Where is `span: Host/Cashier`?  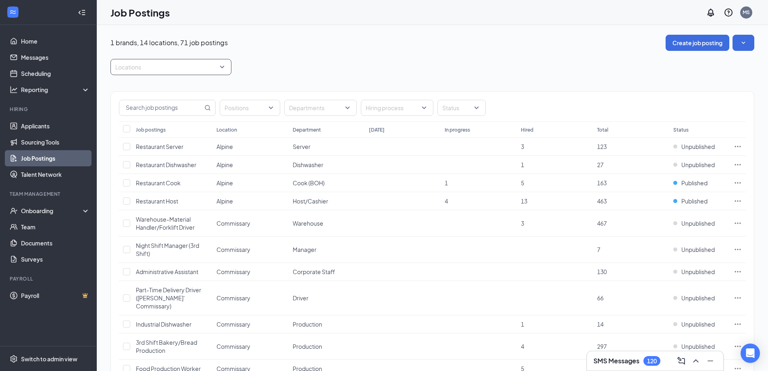
span: Host/Cashier is located at coordinates (311, 201).